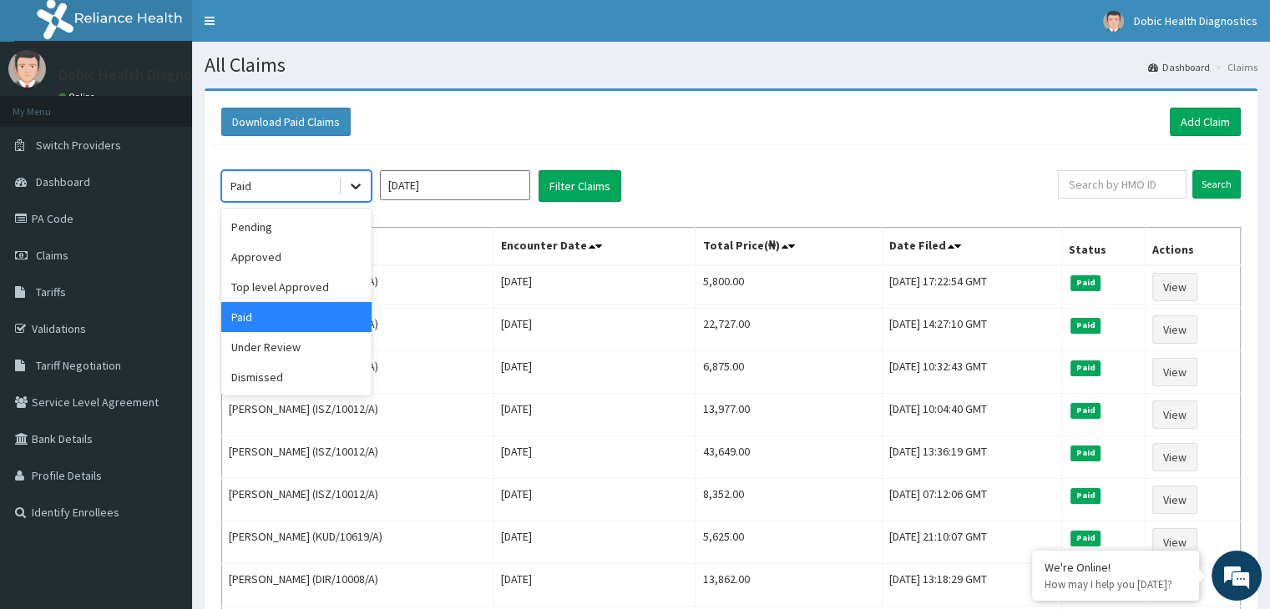 This screenshot has width=1270, height=609. I want to click on span: We're online!, so click(164, 277).